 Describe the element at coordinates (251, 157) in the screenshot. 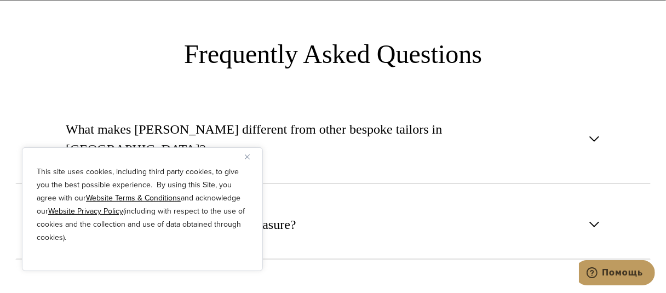

I see `button: Close` at that location.